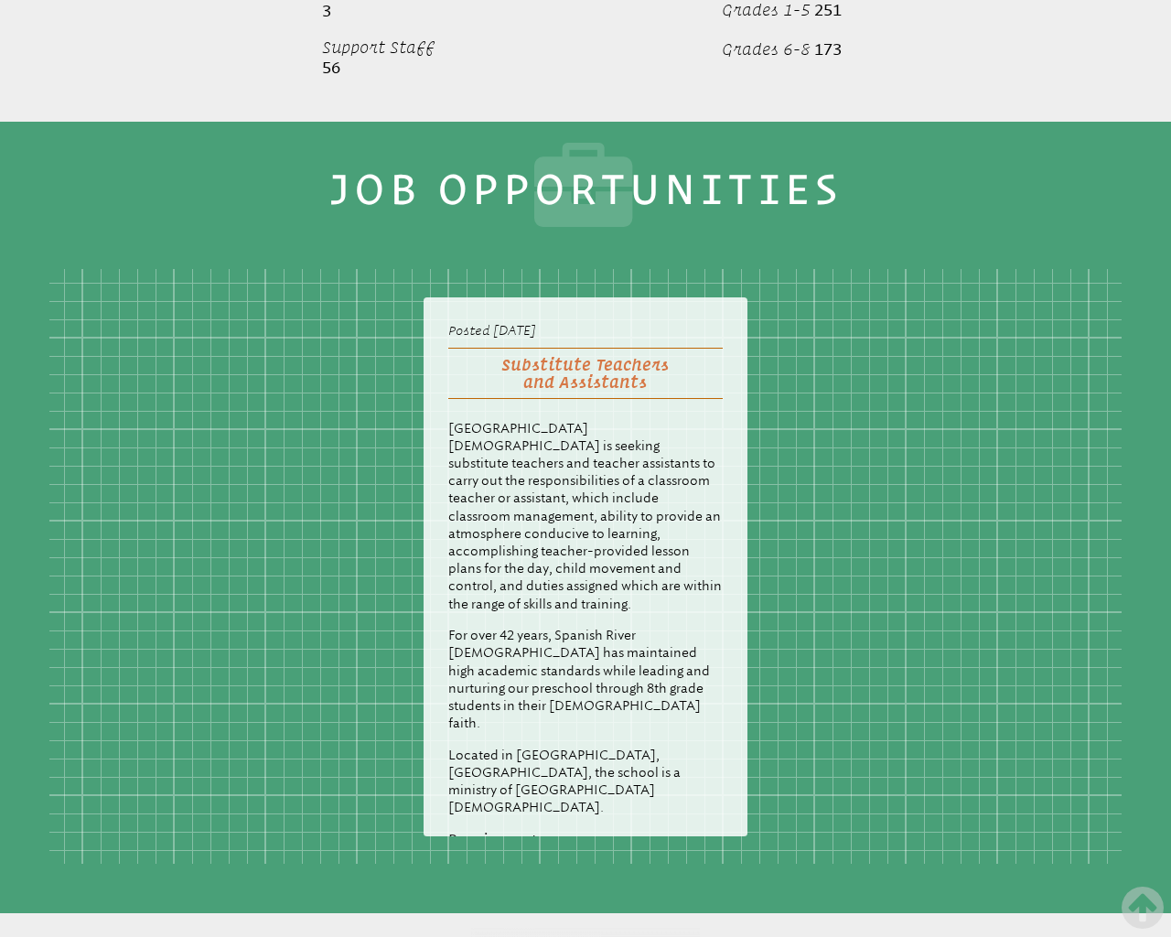 The width and height of the screenshot is (1171, 937). I want to click on b: 56, so click(331, 68).